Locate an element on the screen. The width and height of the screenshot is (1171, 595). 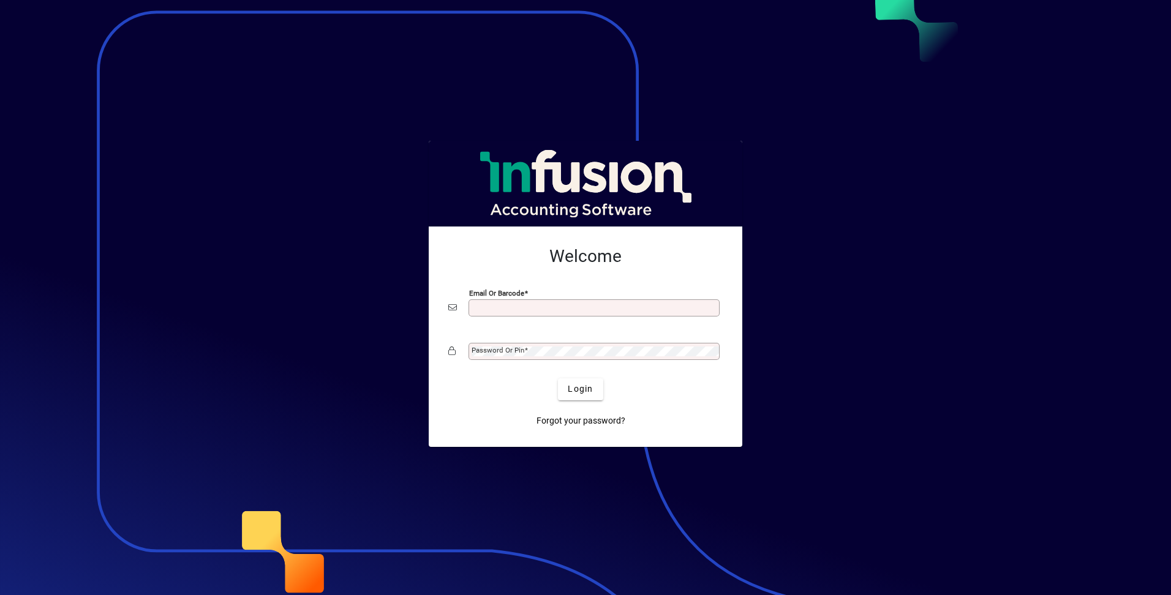
span: Login is located at coordinates (580, 389).